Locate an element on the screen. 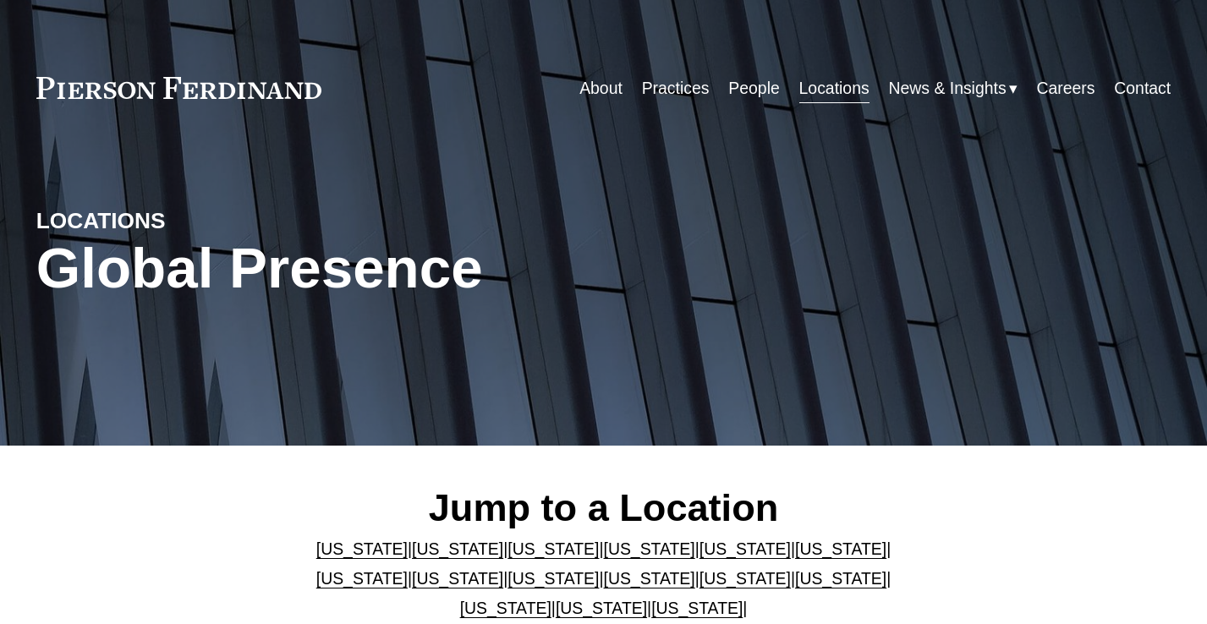  a: Practices is located at coordinates (676, 88).